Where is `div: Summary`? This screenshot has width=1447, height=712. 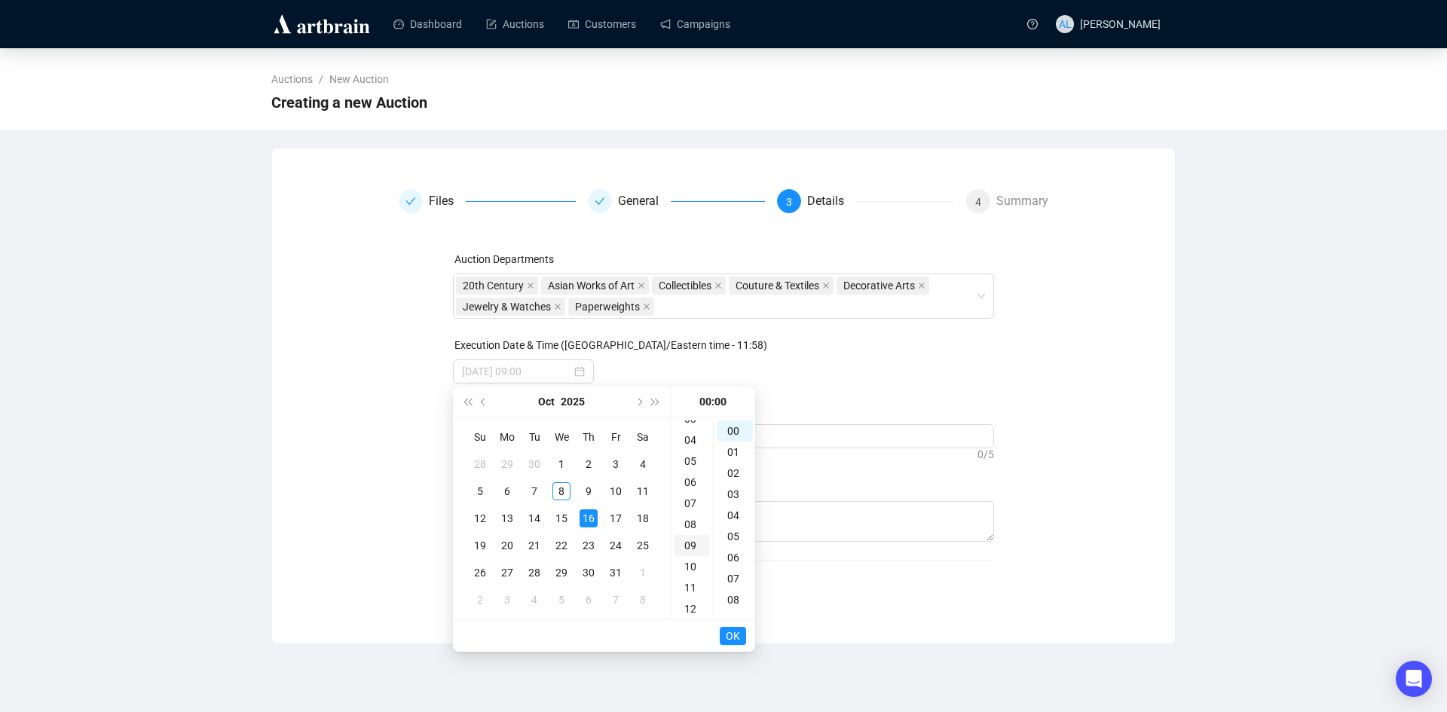 div: Summary is located at coordinates (1022, 201).